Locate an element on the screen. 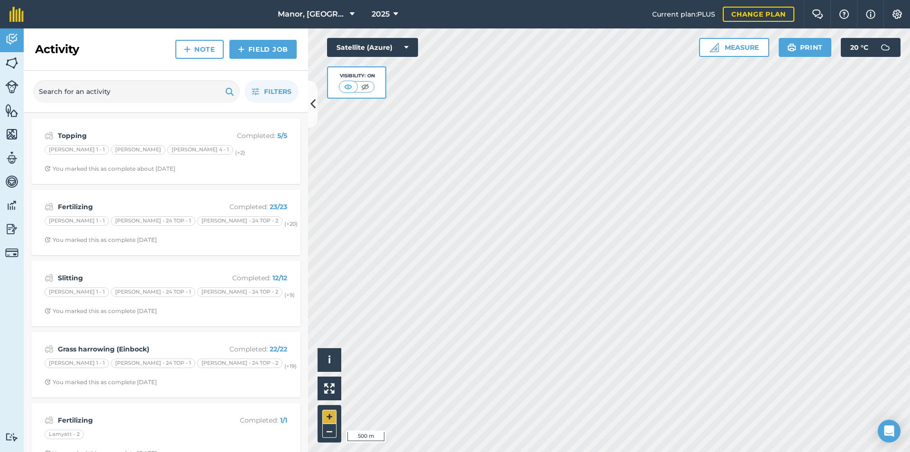  strong: 5 / 5 is located at coordinates (282, 136).